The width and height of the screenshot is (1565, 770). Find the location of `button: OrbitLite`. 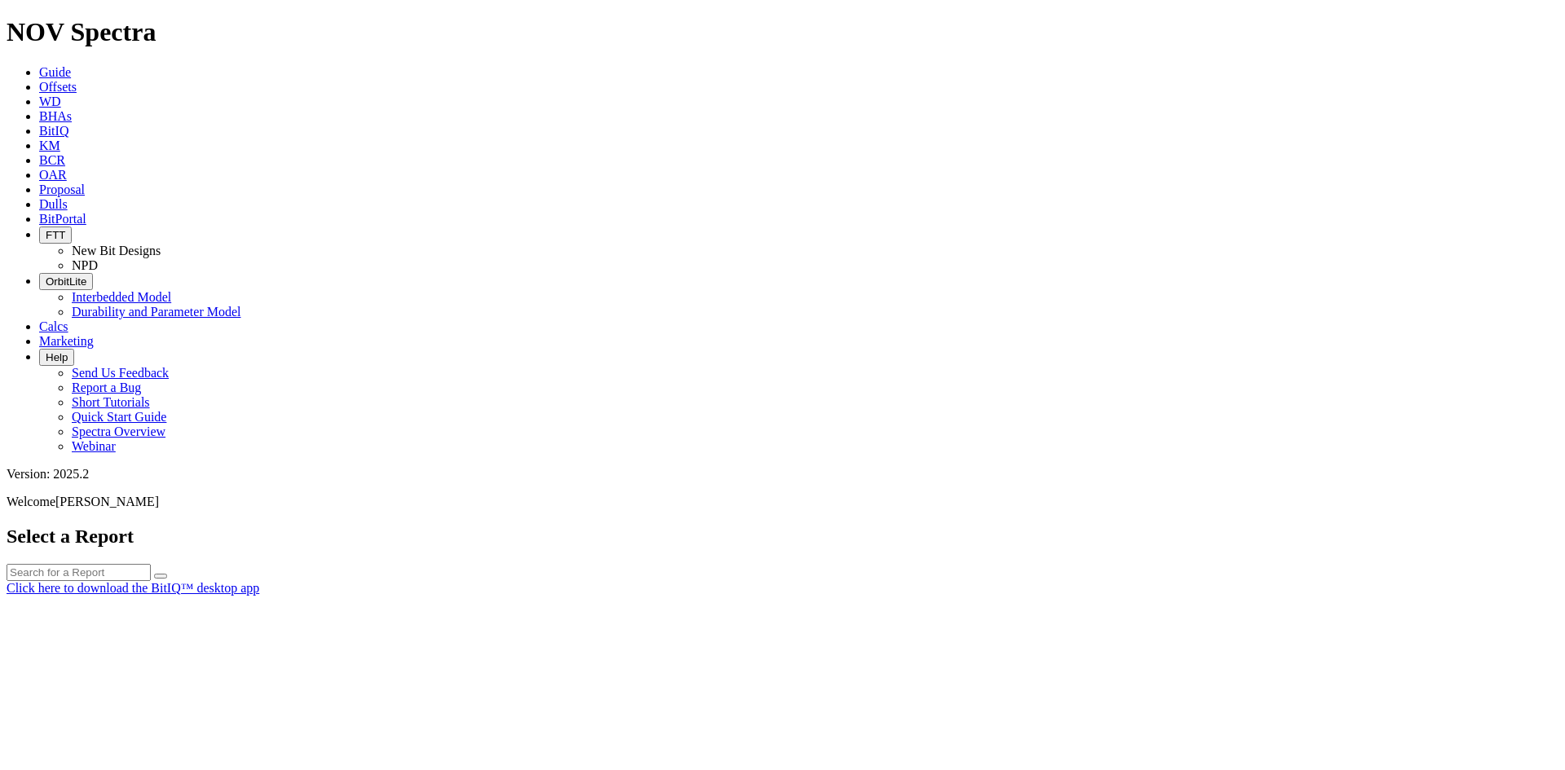

button: OrbitLite is located at coordinates (66, 281).